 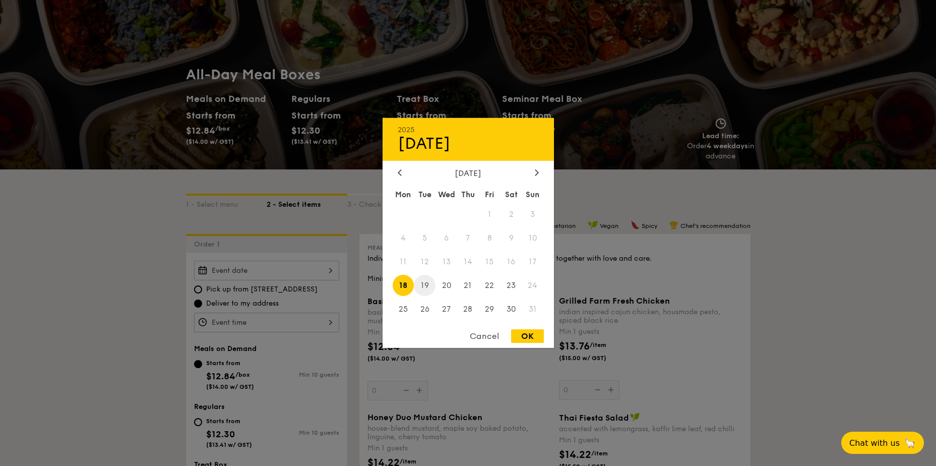 What do you see at coordinates (424, 261) in the screenshot?
I see `span: 12` at bounding box center [424, 261].